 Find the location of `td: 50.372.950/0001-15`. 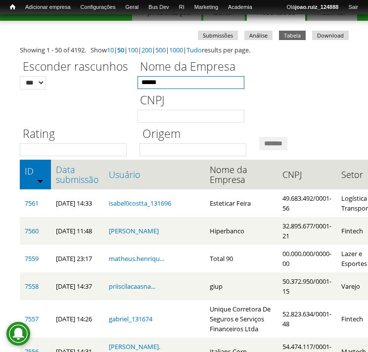

td: 50.372.950/0001-15 is located at coordinates (307, 287).